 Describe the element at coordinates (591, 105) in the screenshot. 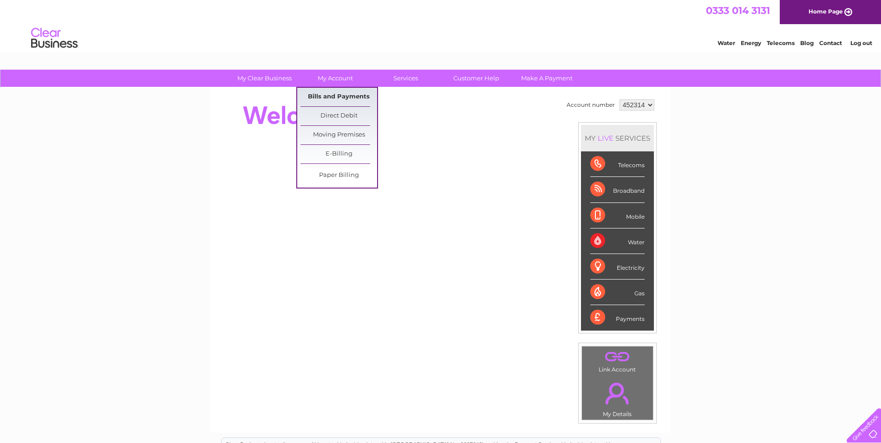

I see `td: Account number` at that location.